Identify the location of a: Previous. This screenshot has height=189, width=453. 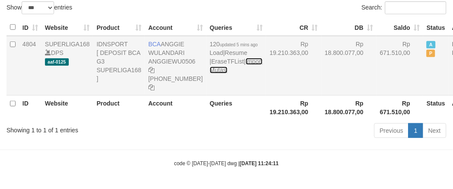
(392, 131).